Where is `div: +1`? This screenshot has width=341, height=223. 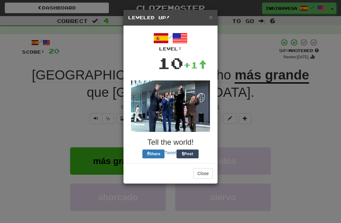 div: +1 is located at coordinates (195, 65).